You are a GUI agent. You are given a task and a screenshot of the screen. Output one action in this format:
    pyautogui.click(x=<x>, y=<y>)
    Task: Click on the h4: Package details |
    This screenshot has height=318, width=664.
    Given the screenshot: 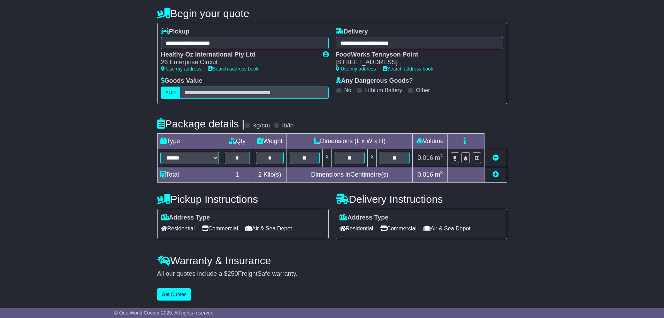 What is the action you would take?
    pyautogui.click(x=201, y=123)
    